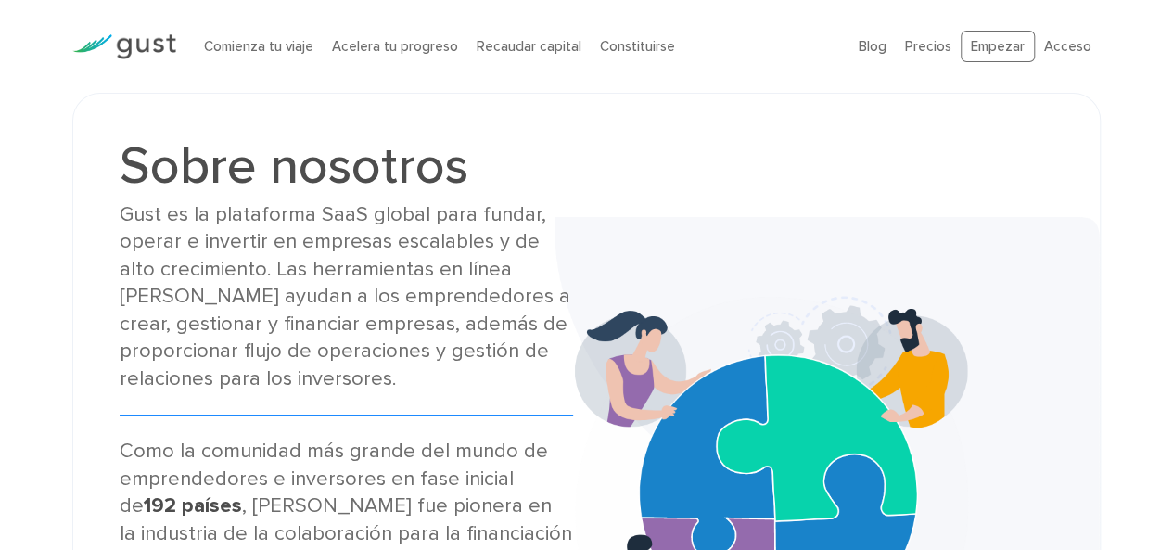  Describe the element at coordinates (637, 46) in the screenshot. I see `font: Constituirse` at that location.